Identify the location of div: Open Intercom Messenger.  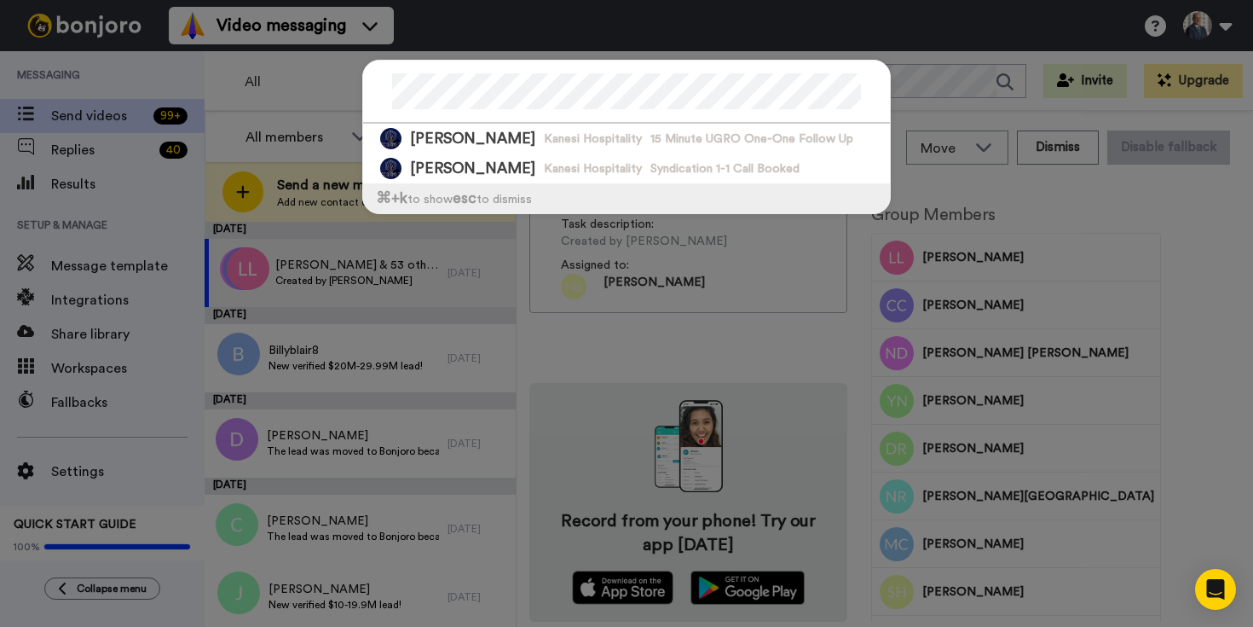
(1216, 589).